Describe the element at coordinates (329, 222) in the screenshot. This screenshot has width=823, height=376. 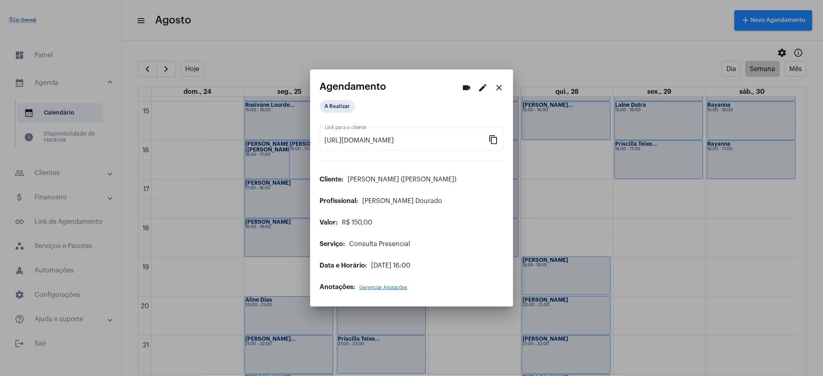
I see `span: Valor:` at that location.